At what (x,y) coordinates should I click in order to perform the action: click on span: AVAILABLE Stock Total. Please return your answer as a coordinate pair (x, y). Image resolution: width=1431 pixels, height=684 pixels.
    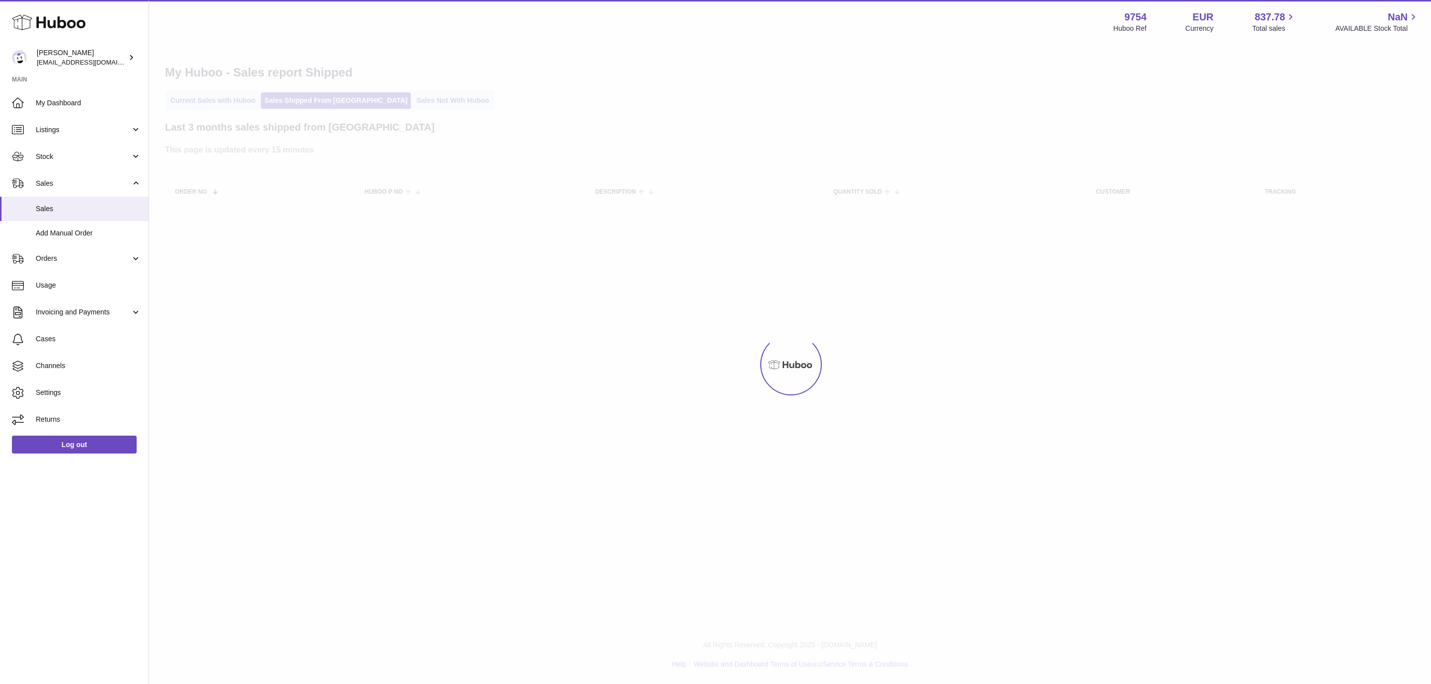
    Looking at the image, I should click on (1377, 28).